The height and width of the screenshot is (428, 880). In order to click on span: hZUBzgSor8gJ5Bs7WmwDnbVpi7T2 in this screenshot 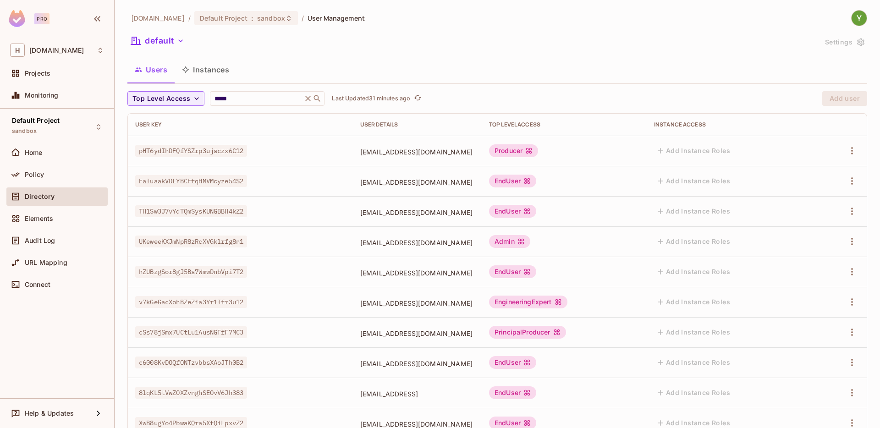, I will do `click(191, 272)`.